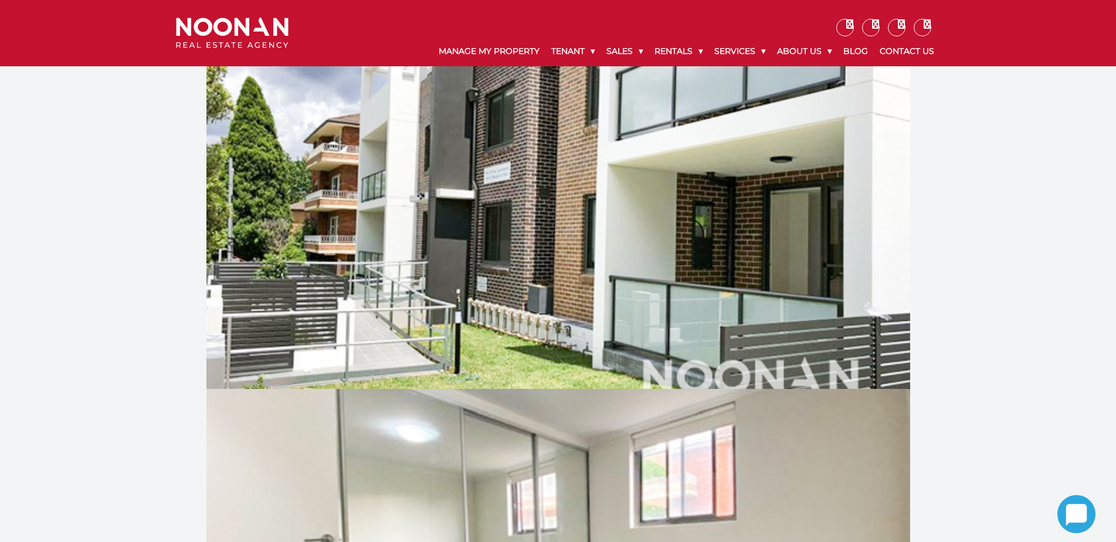  Describe the element at coordinates (907, 51) in the screenshot. I see `a: Contact Us` at that location.